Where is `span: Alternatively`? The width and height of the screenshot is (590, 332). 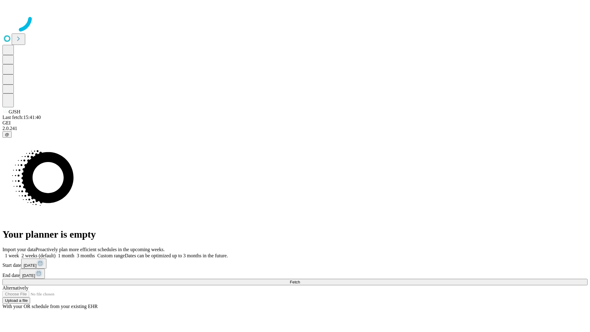
span: Alternatively is located at coordinates (15, 288).